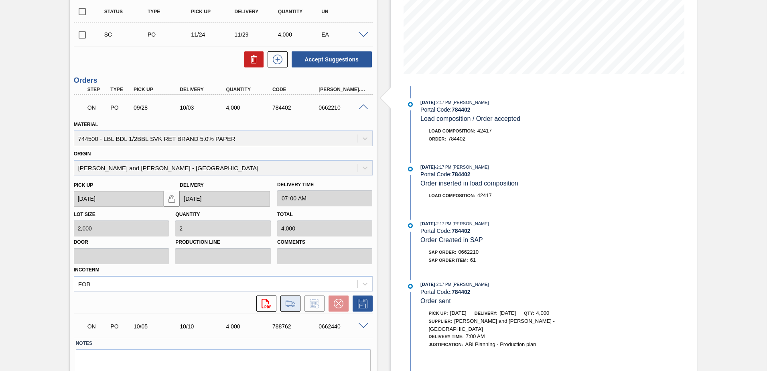 Image resolution: width=767 pixels, height=371 pixels. I want to click on div: 10/03/2025, so click(203, 107).